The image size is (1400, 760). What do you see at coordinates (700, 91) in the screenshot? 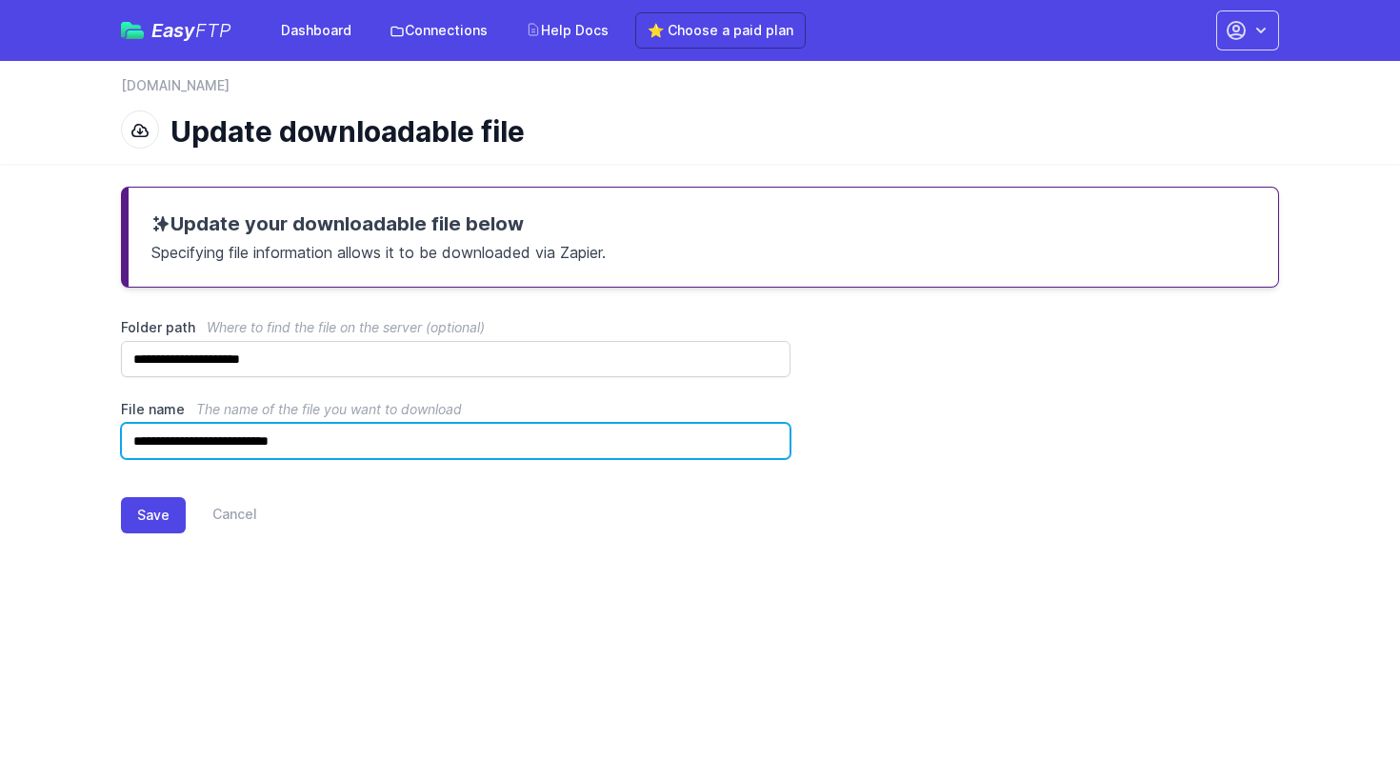
I see `nav: Breadcrumb` at bounding box center [700, 91].